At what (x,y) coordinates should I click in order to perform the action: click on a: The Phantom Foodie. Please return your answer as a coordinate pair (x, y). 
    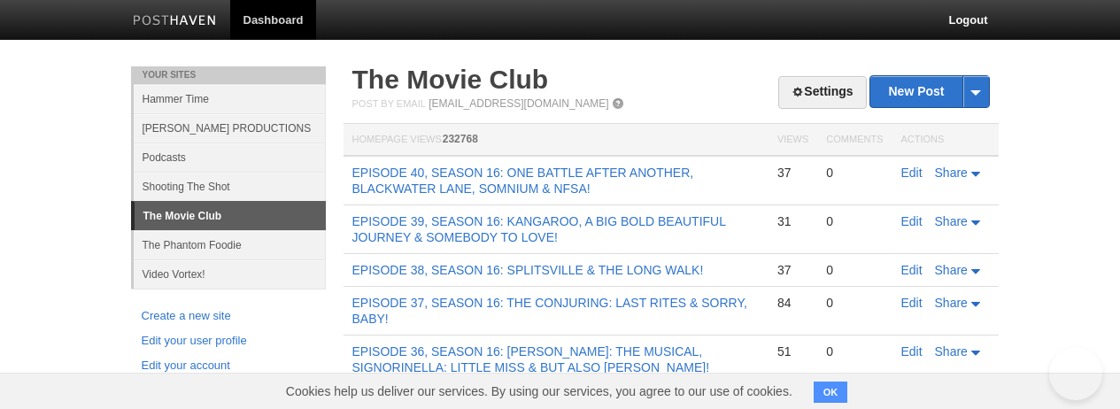
    Looking at the image, I should click on (229, 244).